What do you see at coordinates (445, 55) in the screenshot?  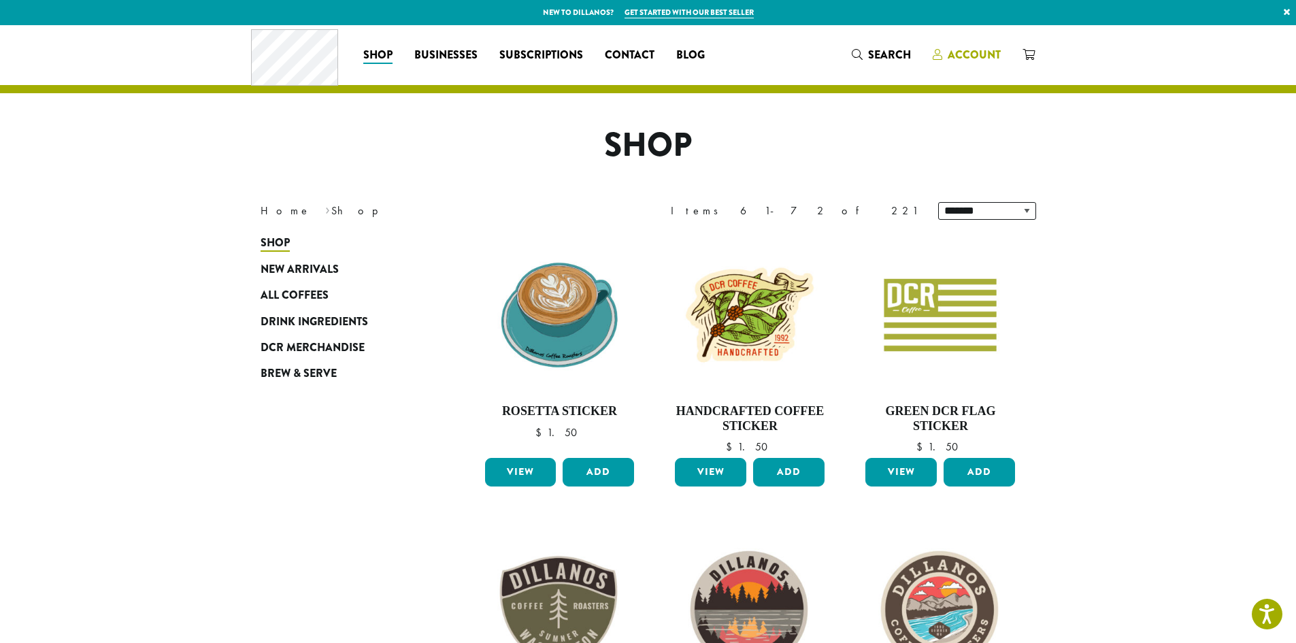 I see `span: Businesses` at bounding box center [445, 55].